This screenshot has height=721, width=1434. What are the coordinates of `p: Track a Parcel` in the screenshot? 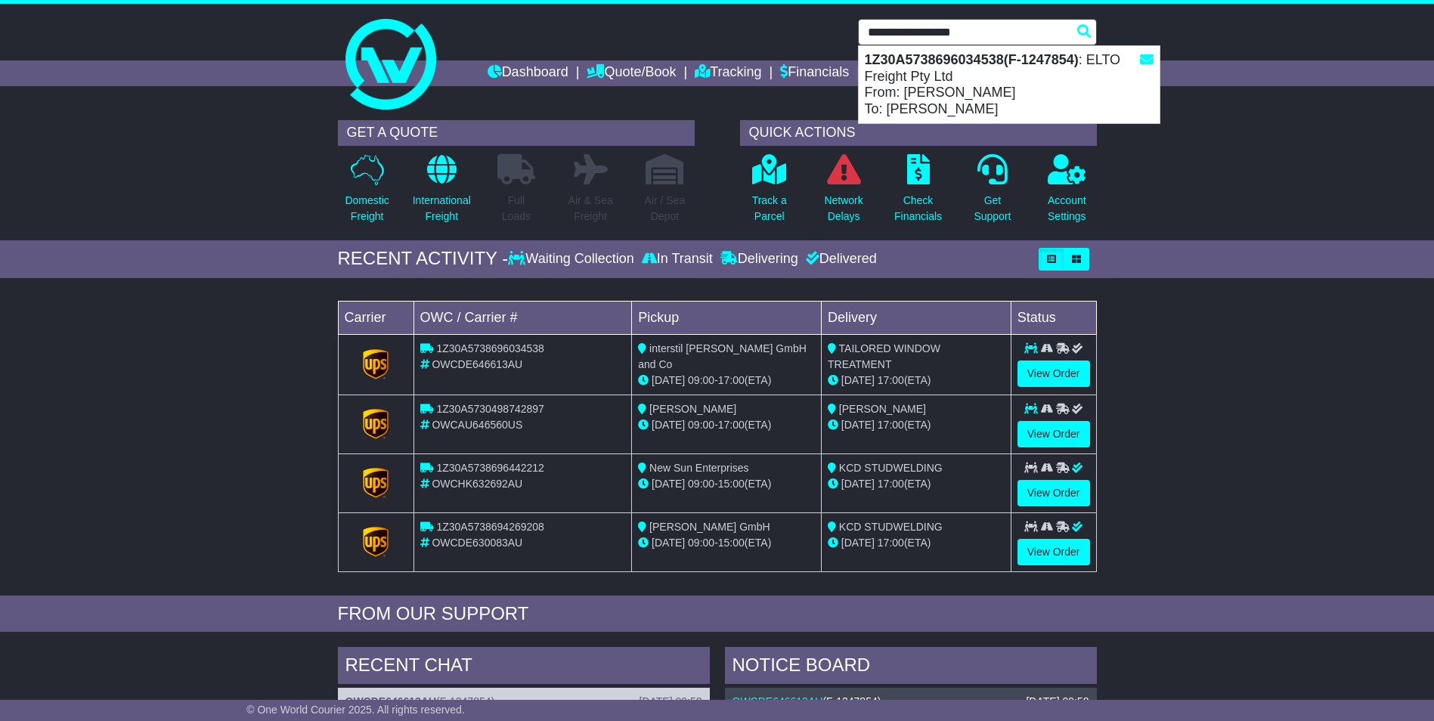 It's located at (769, 209).